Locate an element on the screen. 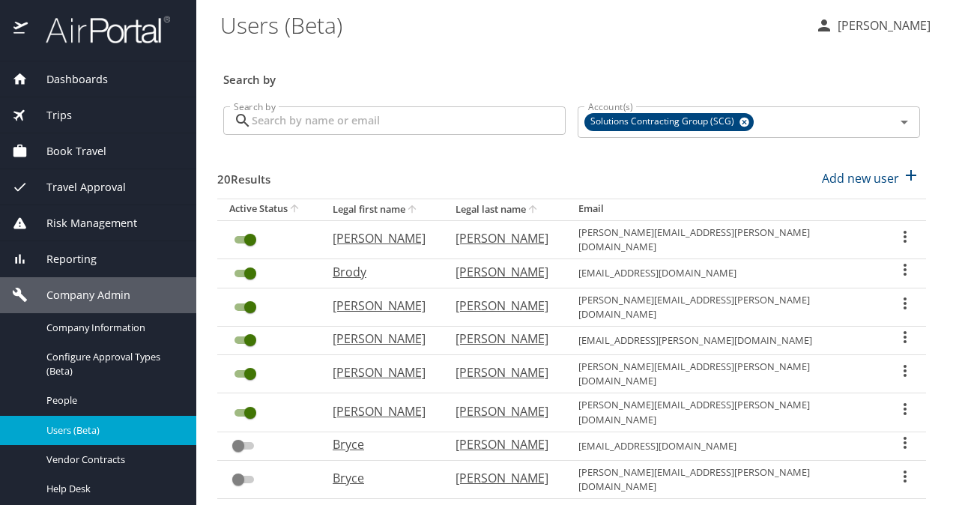 This screenshot has width=953, height=505. span: Company Admin is located at coordinates (79, 295).